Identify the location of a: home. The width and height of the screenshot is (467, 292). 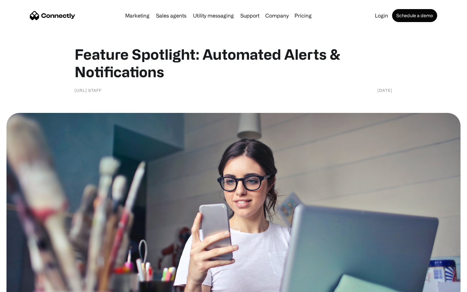
(53, 16).